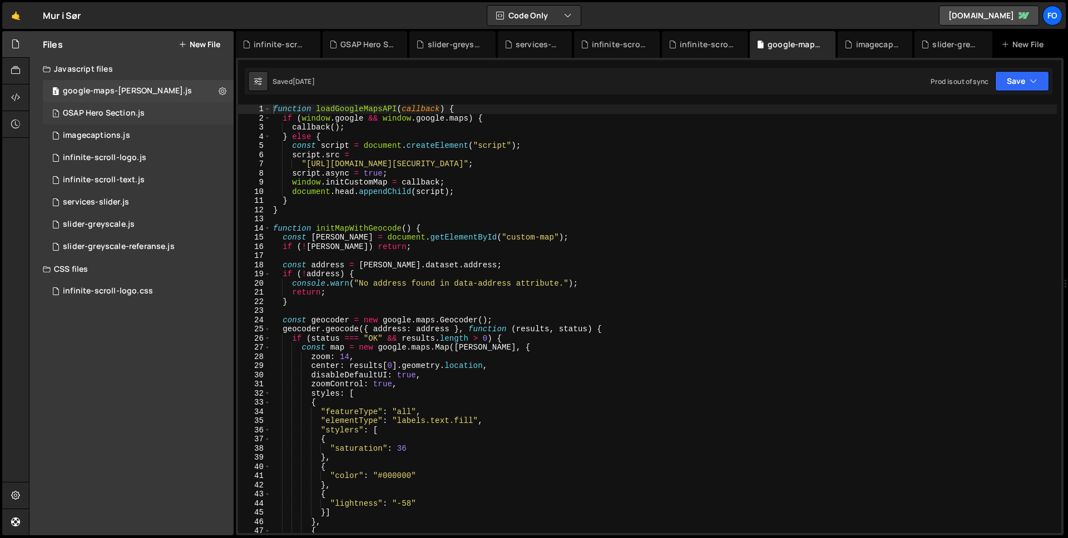  Describe the element at coordinates (254, 522) in the screenshot. I see `div: 46` at that location.